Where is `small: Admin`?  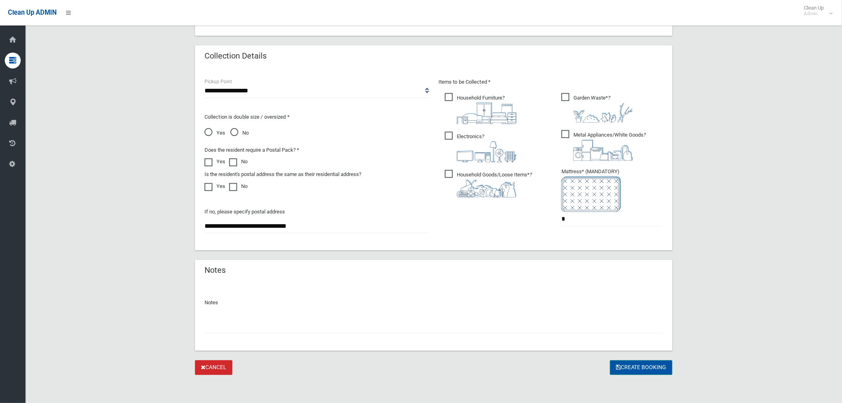
small: Admin is located at coordinates (814, 14).